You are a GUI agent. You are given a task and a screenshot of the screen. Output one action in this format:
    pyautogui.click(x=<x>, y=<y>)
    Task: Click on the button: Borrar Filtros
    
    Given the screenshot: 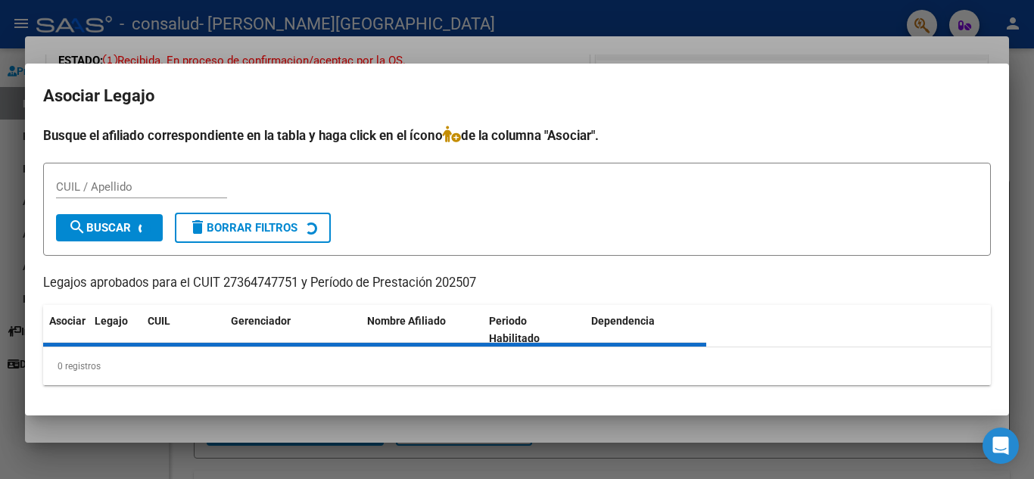 What is the action you would take?
    pyautogui.click(x=253, y=228)
    